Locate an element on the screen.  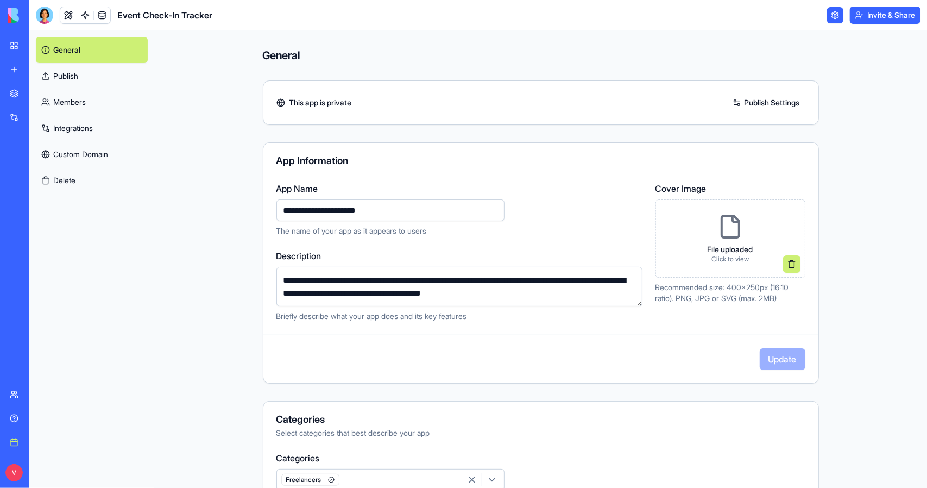
label: Categories is located at coordinates (541, 458).